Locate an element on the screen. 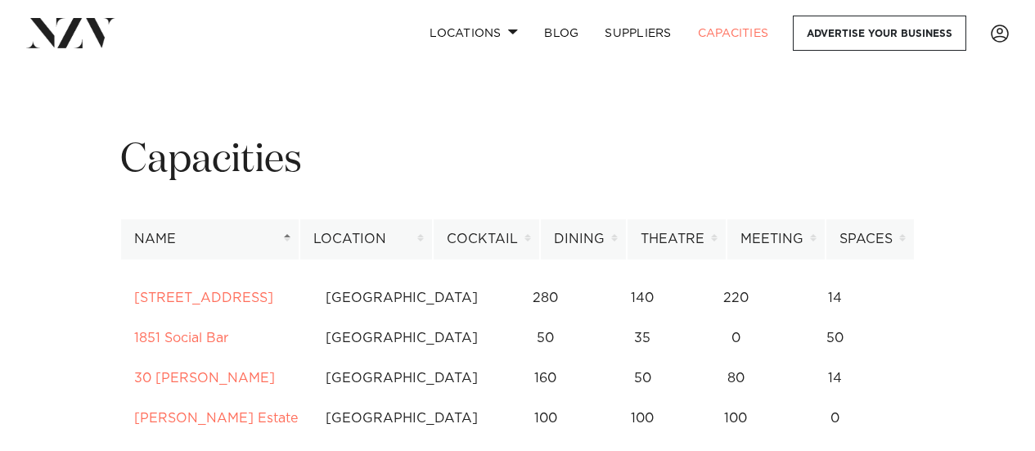 The width and height of the screenshot is (1035, 451). td: 9 is located at coordinates (928, 378).